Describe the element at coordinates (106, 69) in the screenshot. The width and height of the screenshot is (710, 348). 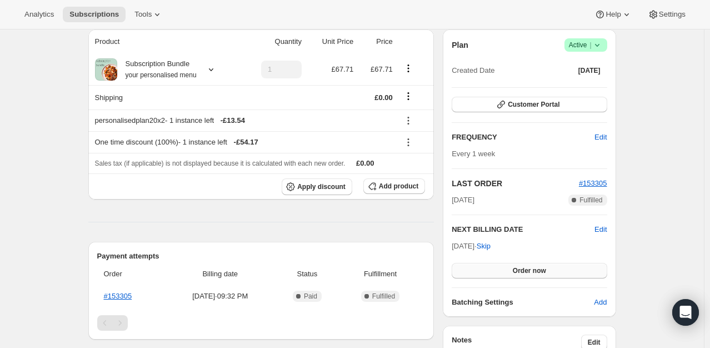
I see `img: product img` at that location.